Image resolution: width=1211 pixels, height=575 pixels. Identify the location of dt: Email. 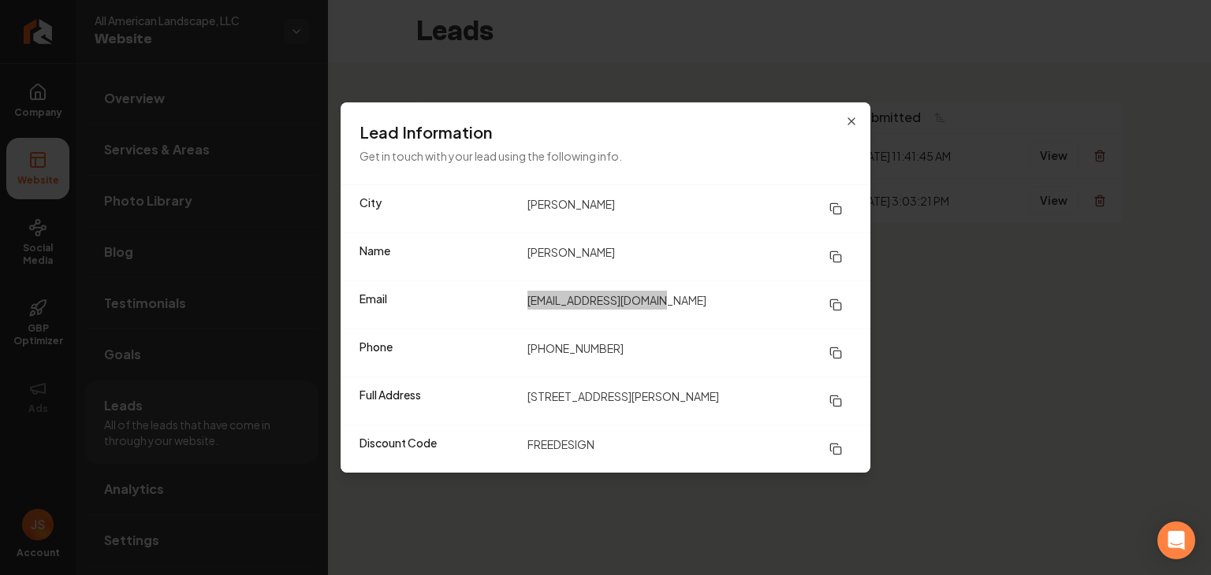
(437, 305).